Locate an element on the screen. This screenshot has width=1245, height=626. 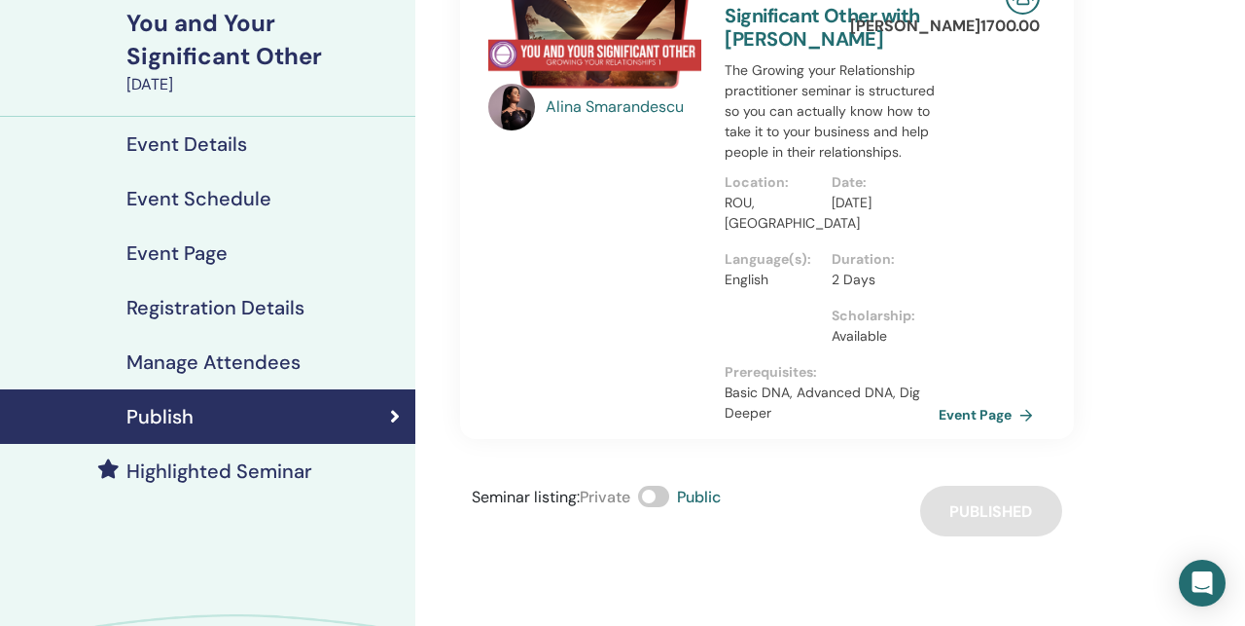
a: Alina Smarandescu is located at coordinates (626, 107).